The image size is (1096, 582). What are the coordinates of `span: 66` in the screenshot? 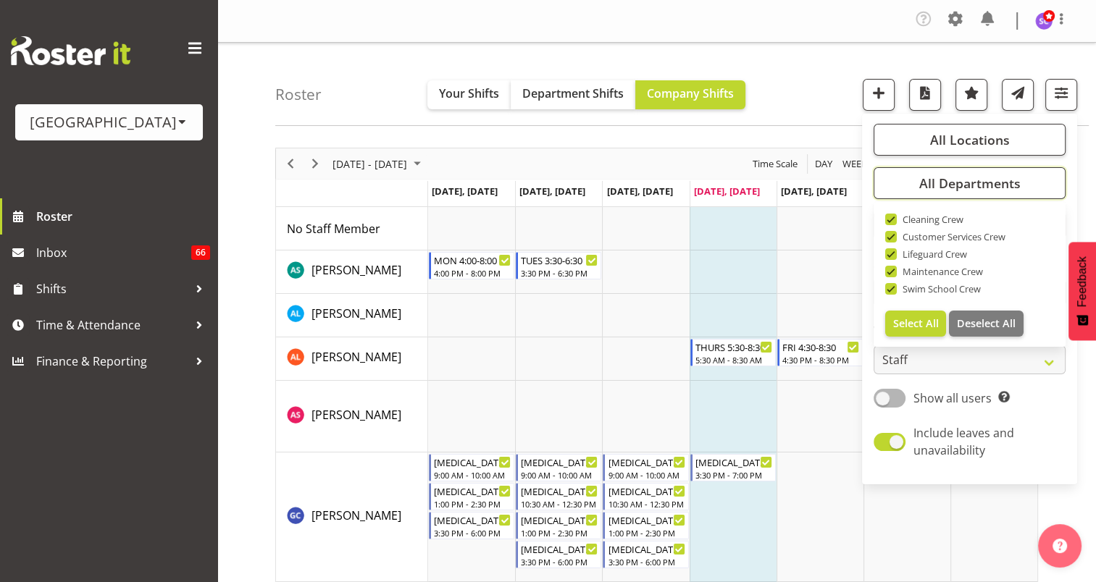 It's located at (201, 253).